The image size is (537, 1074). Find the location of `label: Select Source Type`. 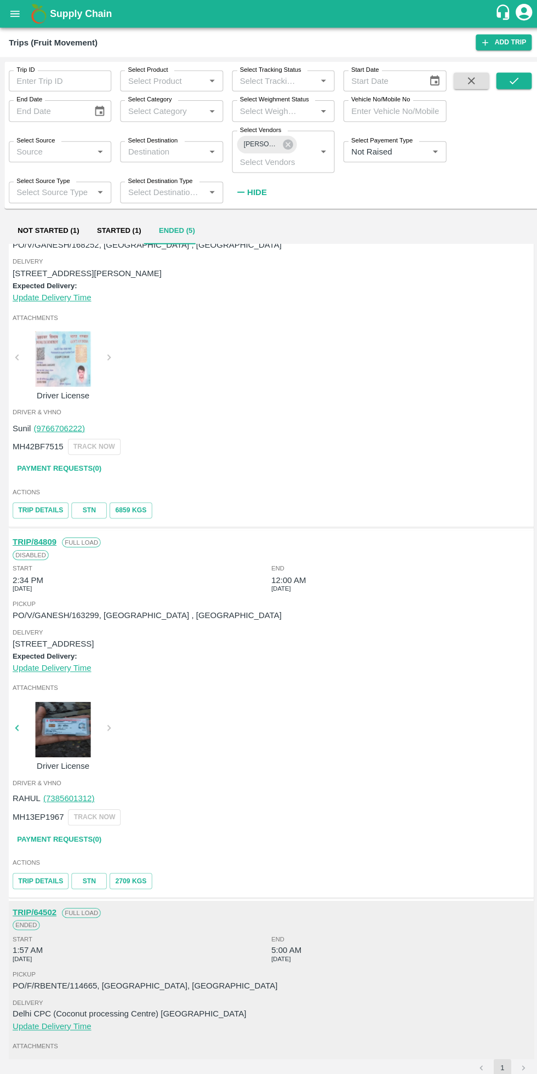

label: Select Source Type is located at coordinates (43, 179).